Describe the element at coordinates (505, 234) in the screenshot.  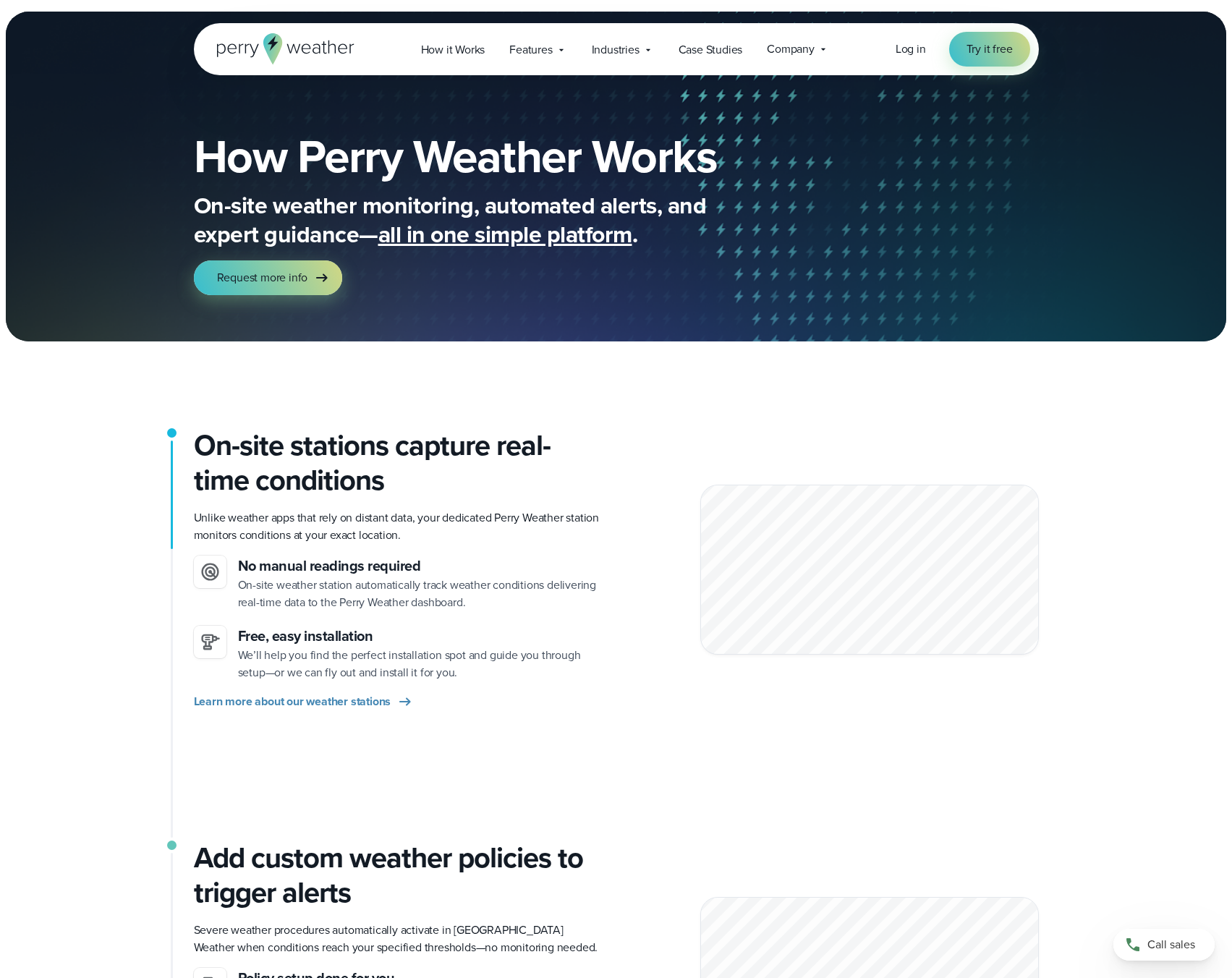
I see `span: all in one simple platform` at that location.